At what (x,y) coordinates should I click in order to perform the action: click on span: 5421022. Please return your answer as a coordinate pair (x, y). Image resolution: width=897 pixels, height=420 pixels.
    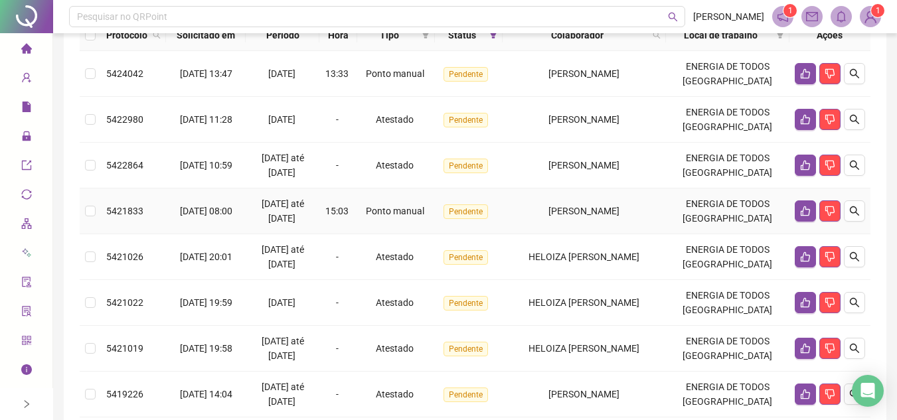
    Looking at the image, I should click on (125, 303).